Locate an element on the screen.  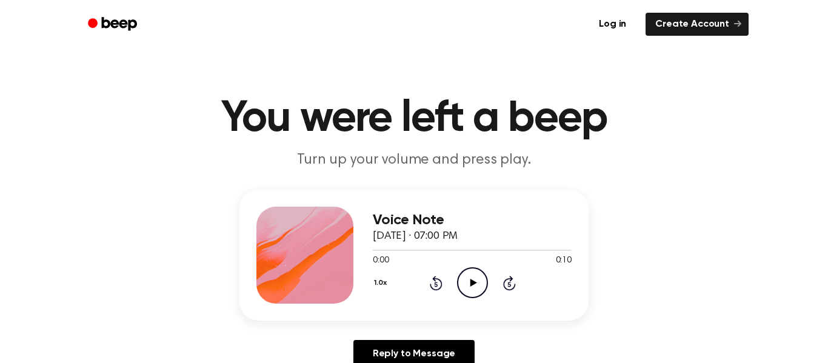
h3: Voice Note is located at coordinates (472, 220).